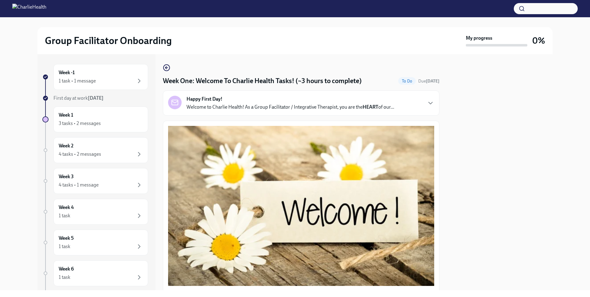  Describe the element at coordinates (80, 123) in the screenshot. I see `div: 3 tasks • 2 messages` at that location.